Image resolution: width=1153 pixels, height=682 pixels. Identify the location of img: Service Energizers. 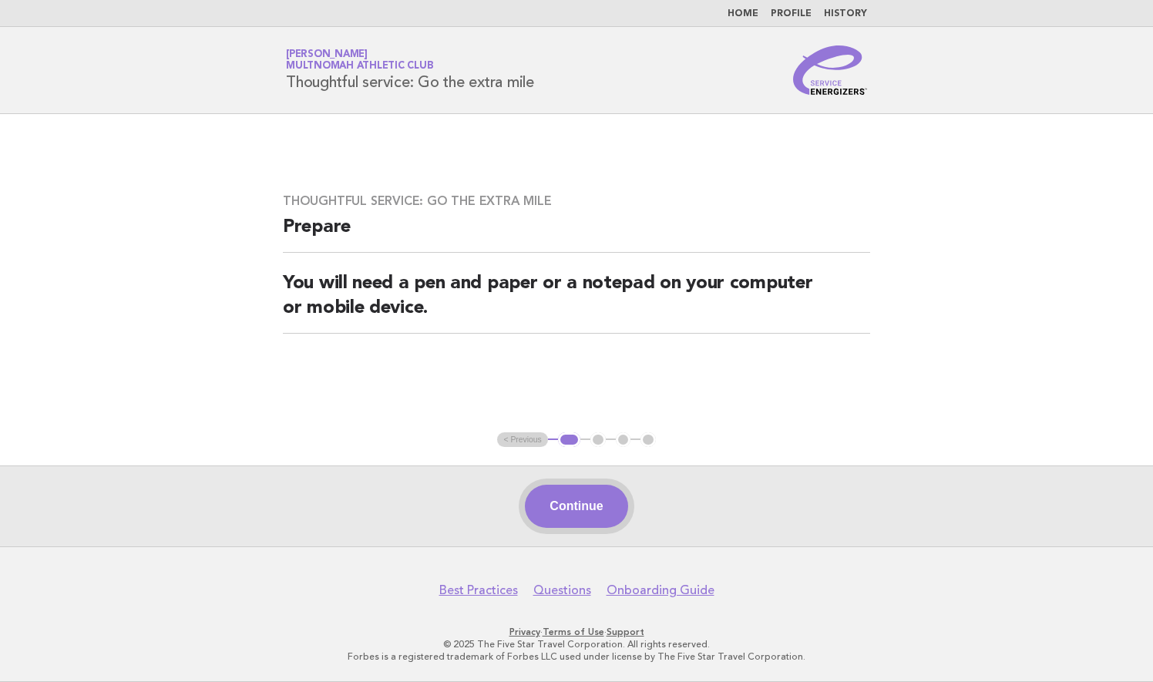
(830, 70).